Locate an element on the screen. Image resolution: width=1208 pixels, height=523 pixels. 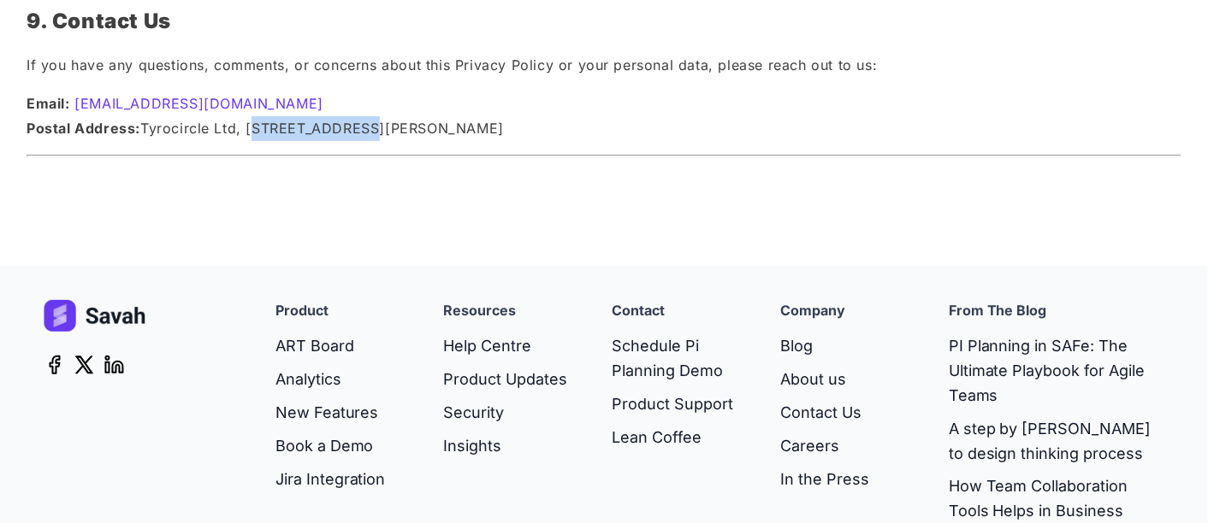
a: ART Board is located at coordinates (330, 346).